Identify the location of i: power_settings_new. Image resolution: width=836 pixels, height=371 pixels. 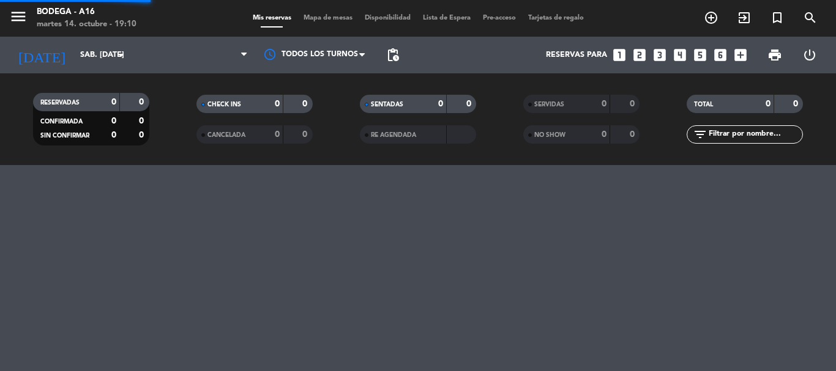
(810, 55).